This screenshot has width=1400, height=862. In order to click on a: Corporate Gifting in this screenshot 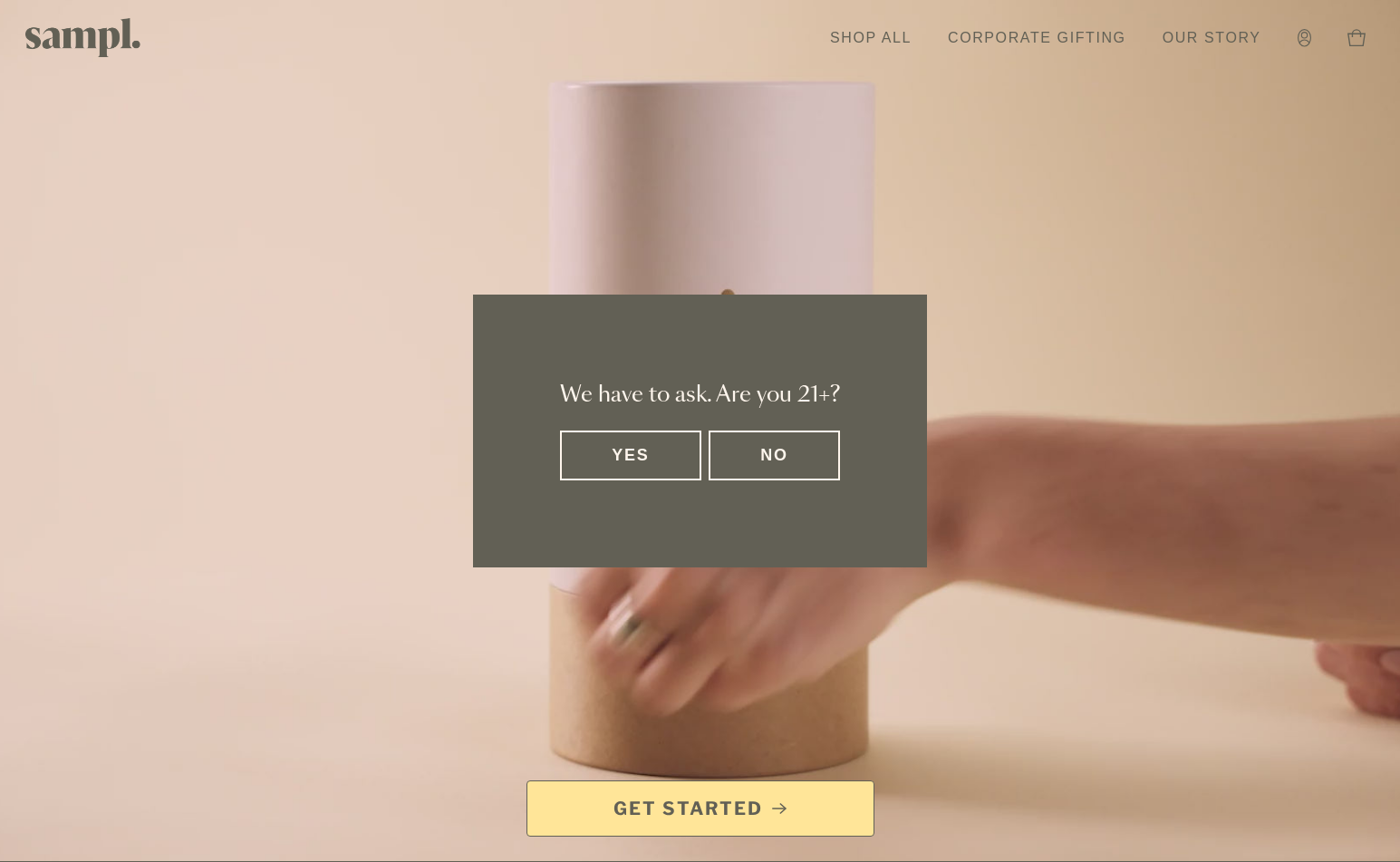, I will do `click(1037, 38)`.